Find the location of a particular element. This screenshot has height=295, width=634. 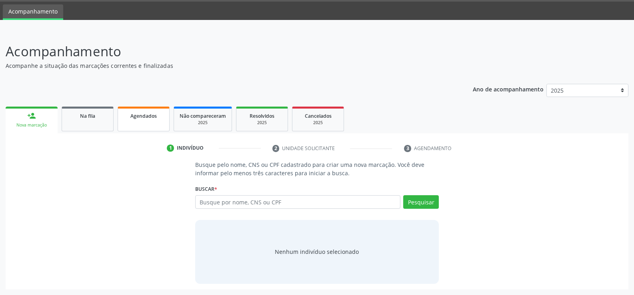

div: Indivíduo is located at coordinates (190, 148).